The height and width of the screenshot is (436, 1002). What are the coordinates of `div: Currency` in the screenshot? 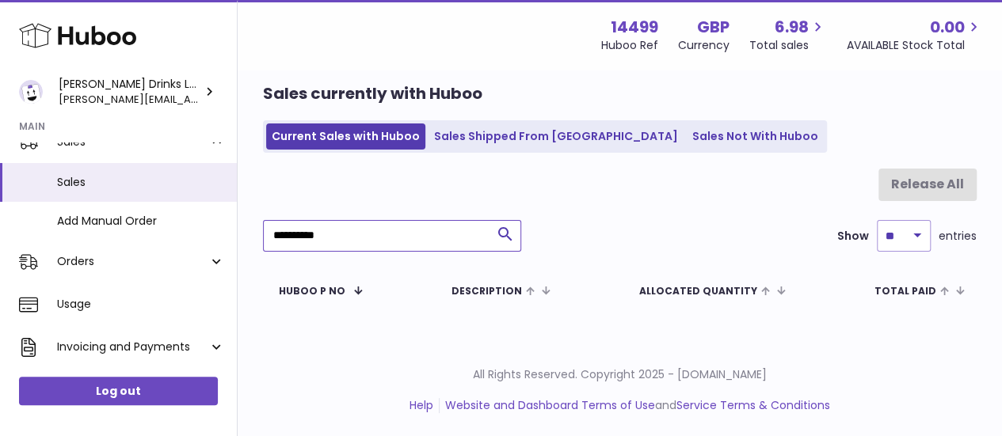 It's located at (703, 45).